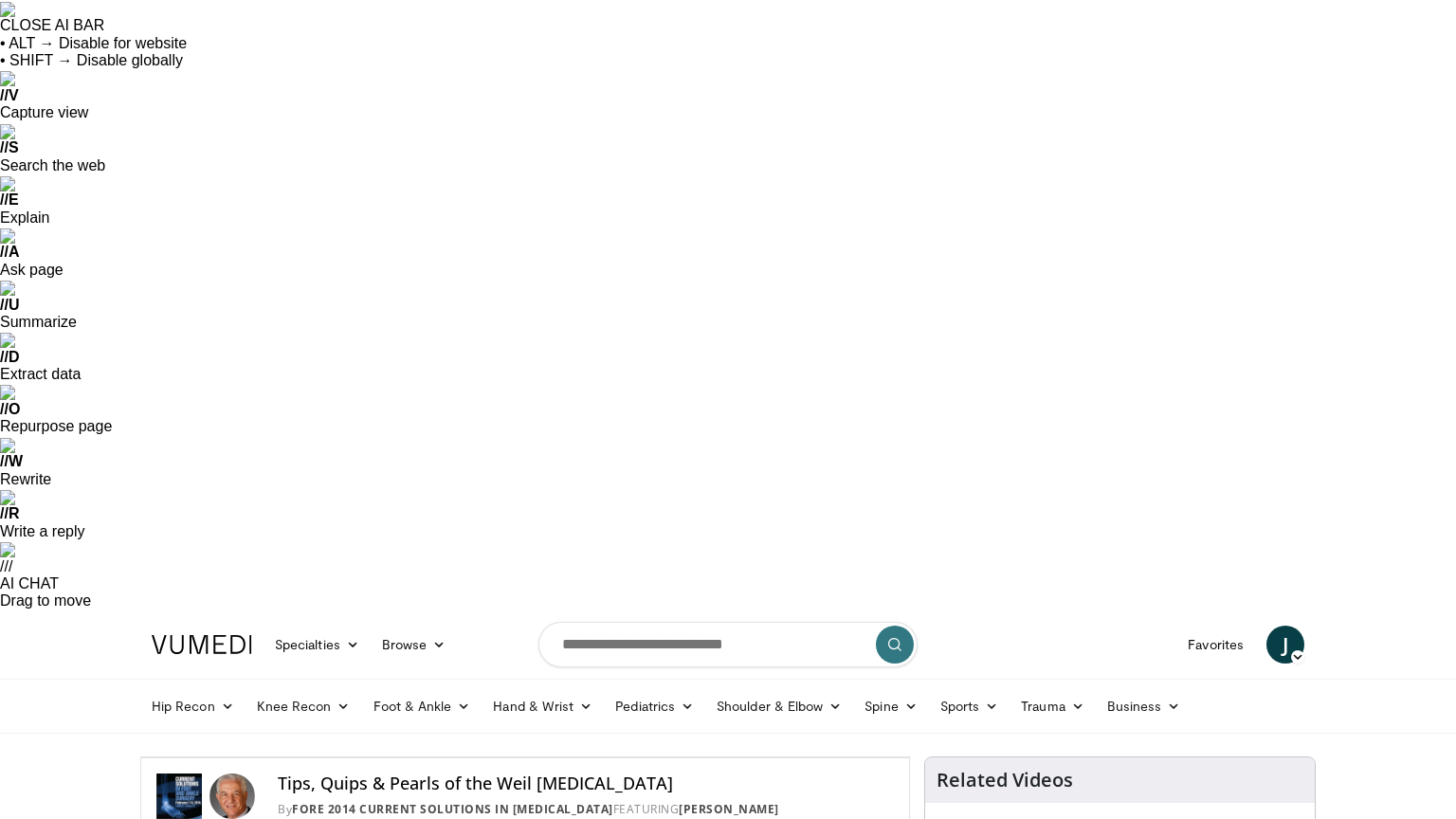 This screenshot has height=819, width=1456. What do you see at coordinates (421, 707) in the screenshot?
I see `a: Foot & Ankle` at bounding box center [421, 707].